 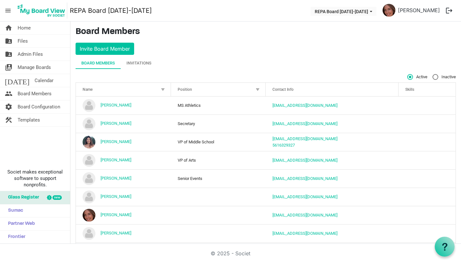 I want to click on img: YcOm1LtmP80IA-PKU6h1PJ--Jn-4kuVIEGfr0aR6qQTzM5pdw1I7-_SZs6Ee-9uXvl2a8gAPaoRLVNHcOWYtXg_thumb.png, so click(x=89, y=142).